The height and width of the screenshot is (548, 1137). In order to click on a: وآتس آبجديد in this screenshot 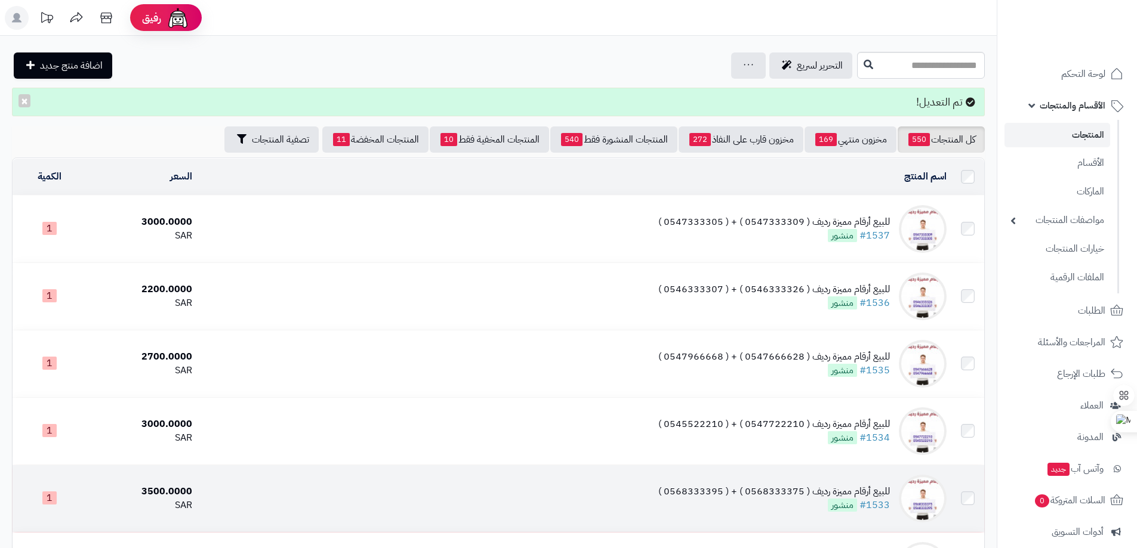, I will do `click(1067, 469)`.